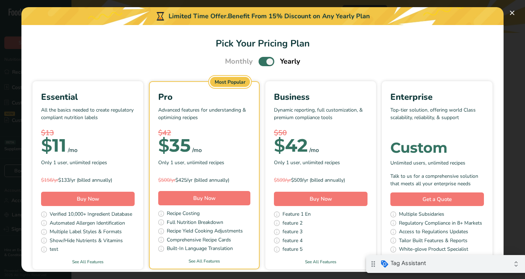  What do you see at coordinates (283, 180) in the screenshot?
I see `span: $599/yr` at bounding box center [283, 180].